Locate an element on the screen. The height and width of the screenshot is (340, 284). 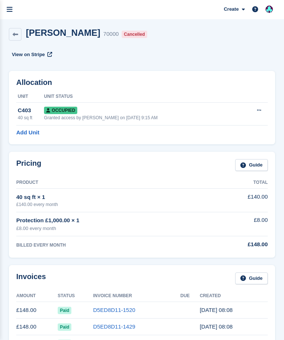
img: Simon Gardner is located at coordinates (269, 9).